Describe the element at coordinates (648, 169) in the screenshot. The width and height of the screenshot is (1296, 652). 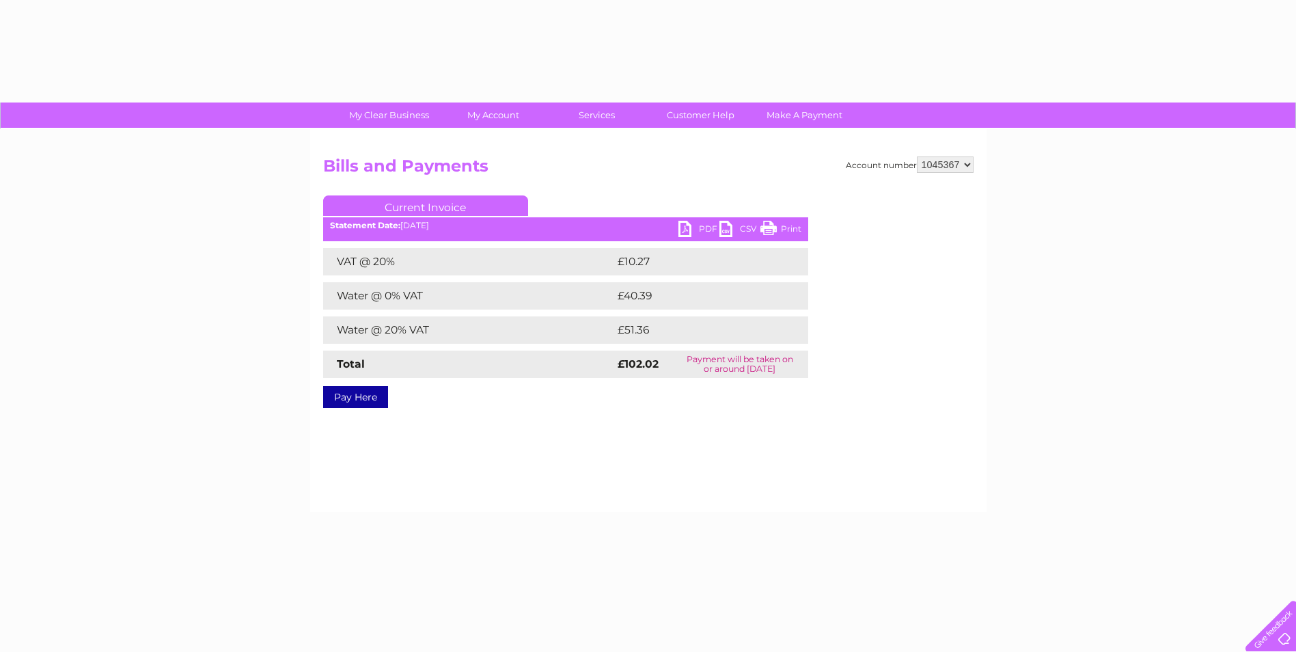
I see `h2: Bills and Payments` at that location.